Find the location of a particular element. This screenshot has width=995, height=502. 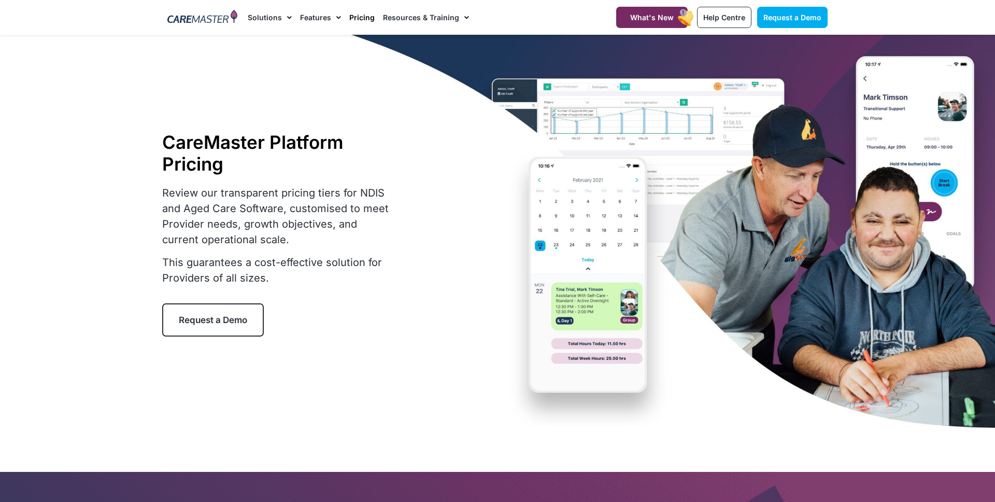

span: Help Centre is located at coordinates (724, 17).